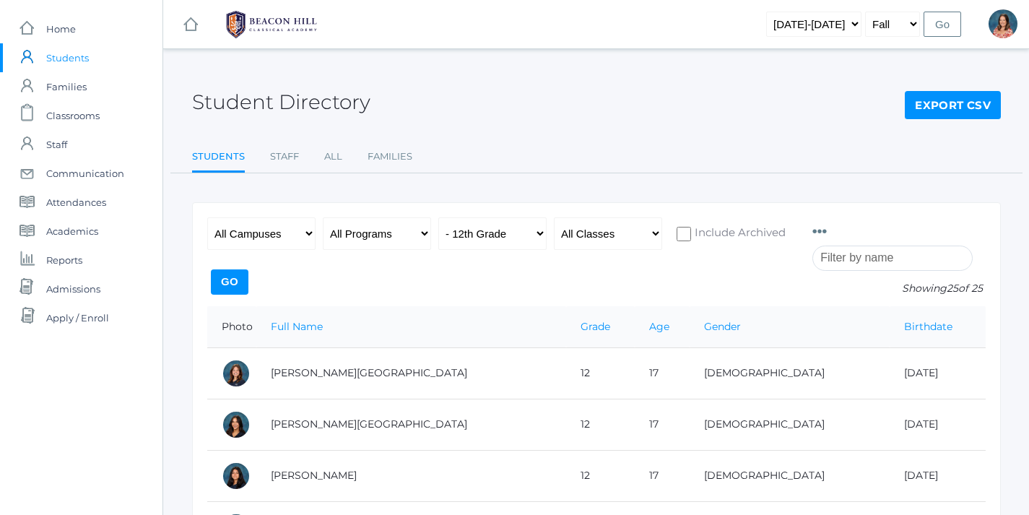  I want to click on span: Reports, so click(64, 260).